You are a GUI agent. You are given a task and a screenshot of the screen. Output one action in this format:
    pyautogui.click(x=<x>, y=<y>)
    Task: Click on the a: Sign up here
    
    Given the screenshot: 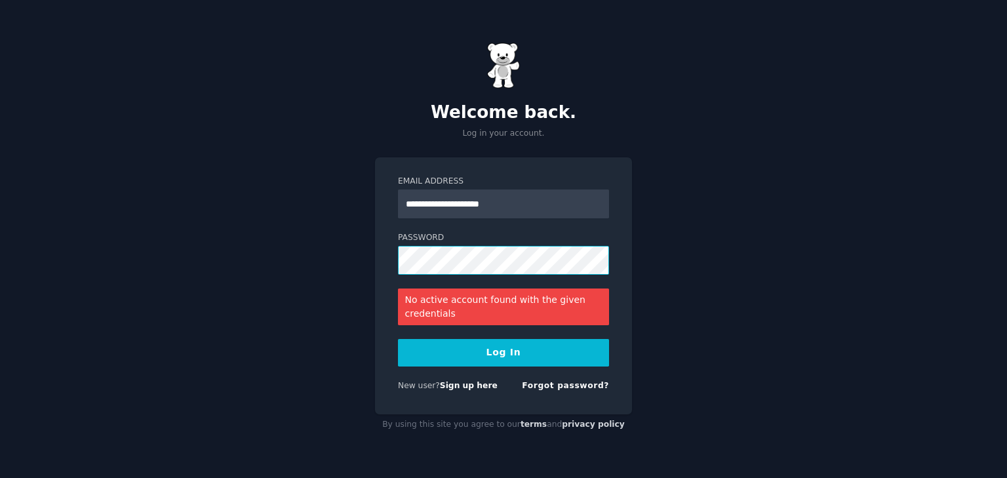 What is the action you would take?
    pyautogui.click(x=469, y=386)
    